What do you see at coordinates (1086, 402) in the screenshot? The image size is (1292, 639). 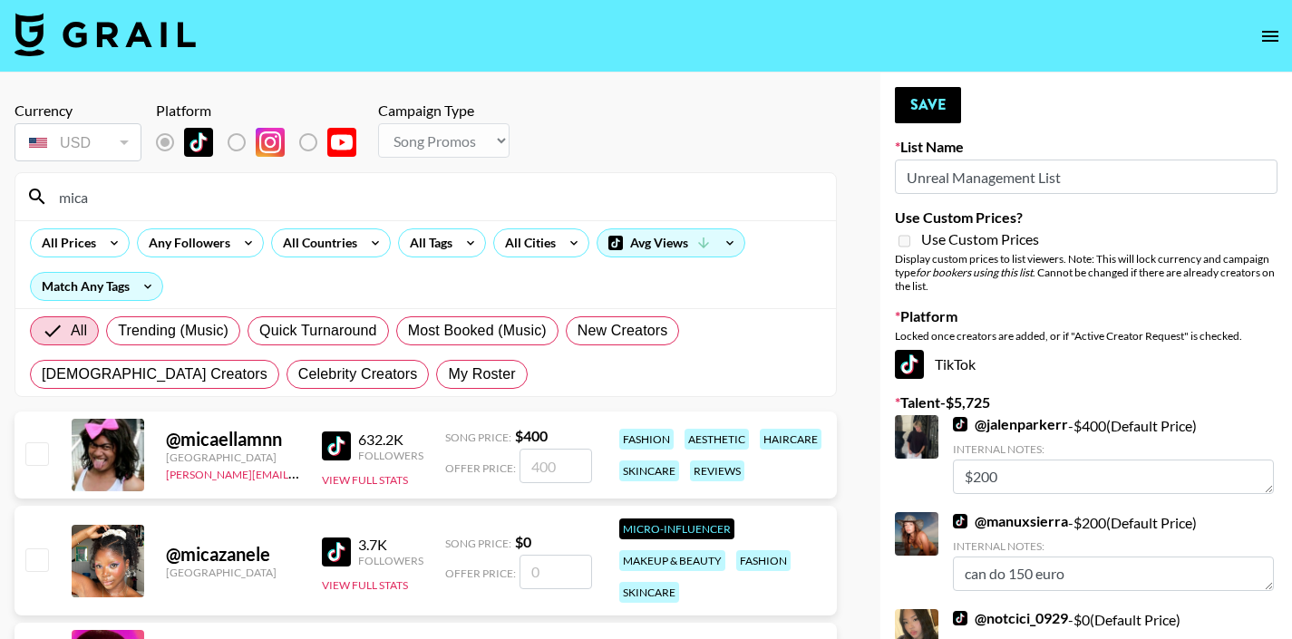 I see `label: Talent - $ 5,725` at bounding box center [1086, 402].